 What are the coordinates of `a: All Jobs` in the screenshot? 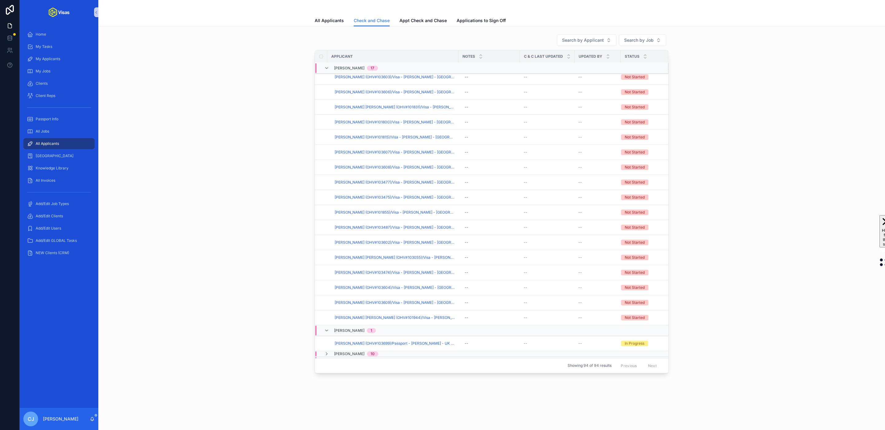 It's located at (59, 131).